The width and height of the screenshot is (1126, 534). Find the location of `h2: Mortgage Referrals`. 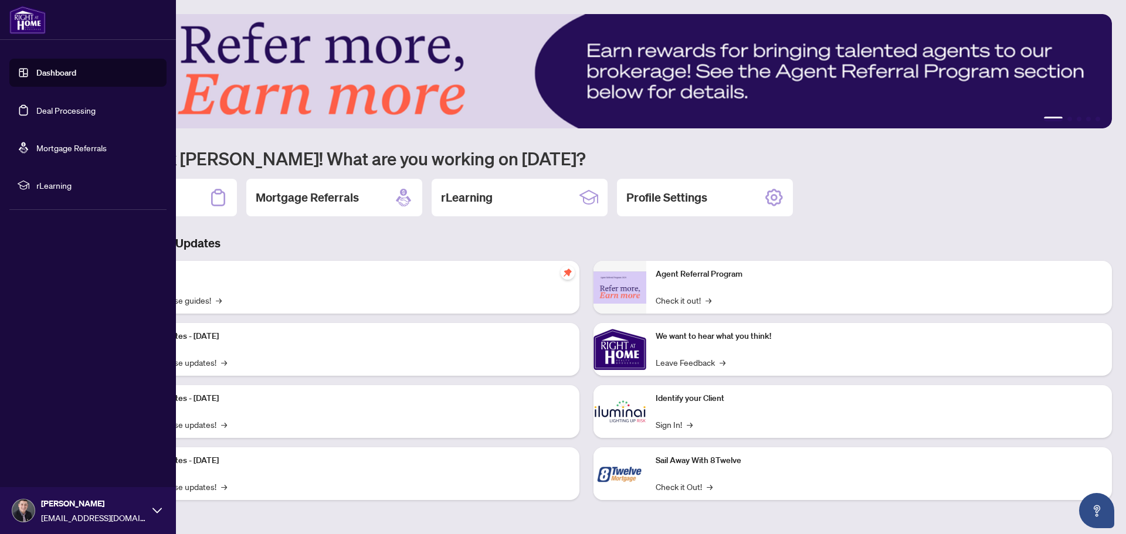

h2: Mortgage Referrals is located at coordinates (307, 198).